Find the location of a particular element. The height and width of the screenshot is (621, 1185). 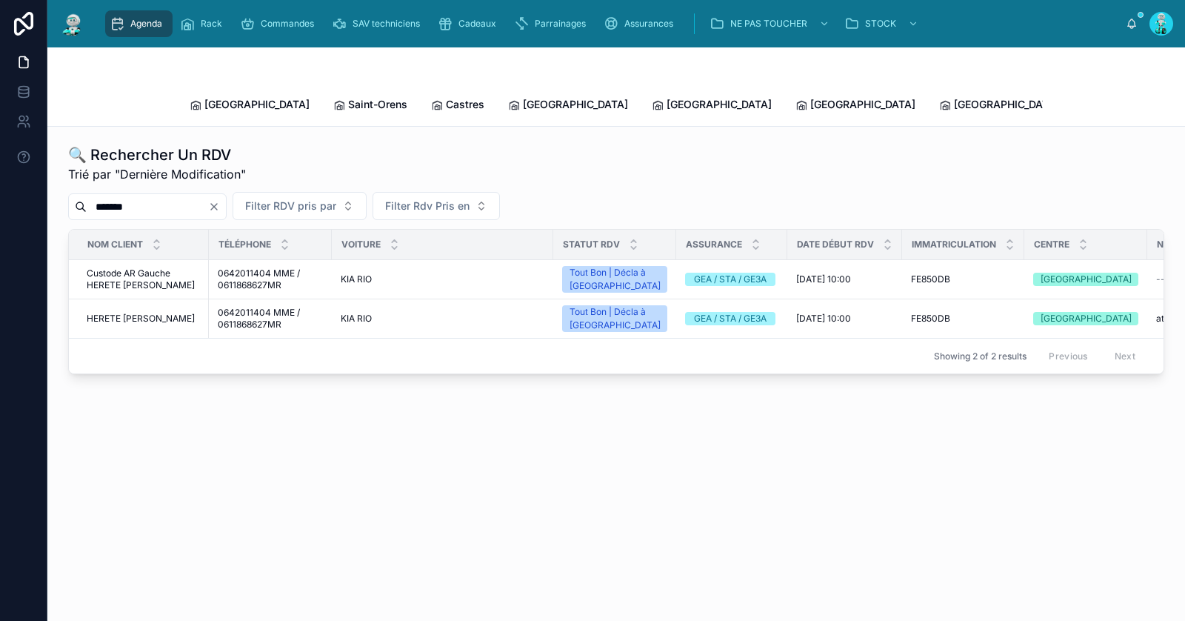

span: Voiture is located at coordinates (361, 244).